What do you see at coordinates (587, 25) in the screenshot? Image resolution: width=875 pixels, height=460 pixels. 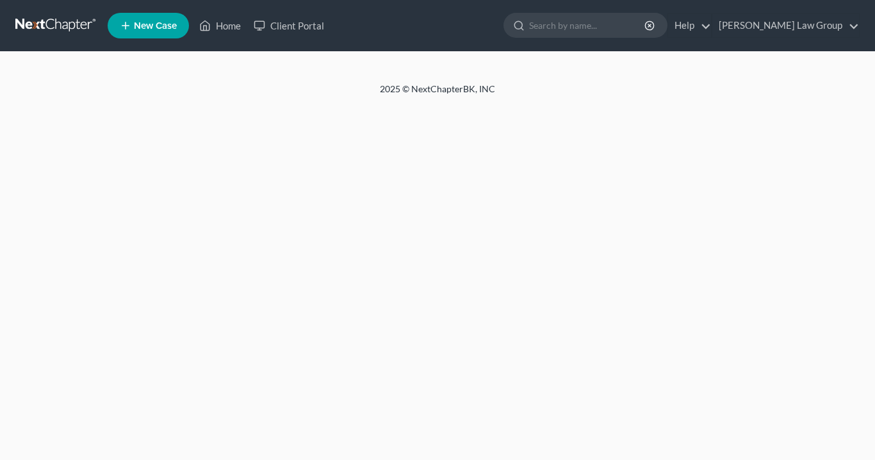 I see `input: Search by name...` at bounding box center [587, 25].